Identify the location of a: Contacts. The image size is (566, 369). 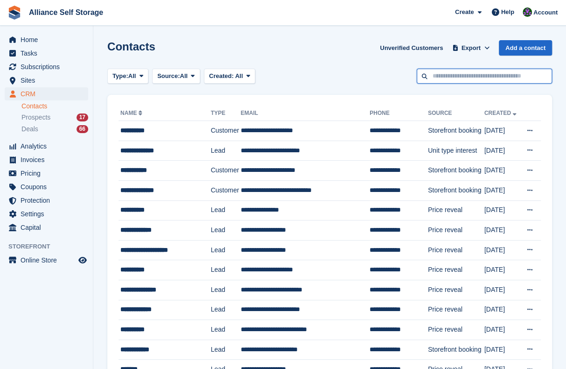
(55, 106).